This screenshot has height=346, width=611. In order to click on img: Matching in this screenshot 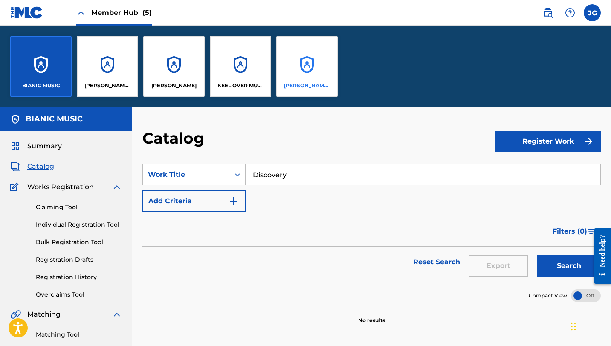, I will do `click(15, 315)`.